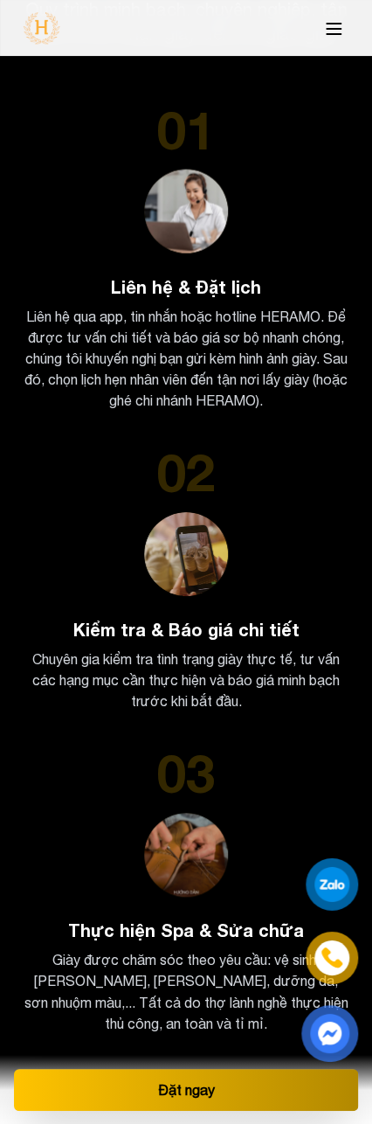 This screenshot has width=372, height=1124. What do you see at coordinates (186, 679) in the screenshot?
I see `p: Chuyên gia kiểm tra tình trạng giày thực tế, tư vấn các hạng mục cần thực hiện và báo giá minh bạ...` at bounding box center [186, 679].